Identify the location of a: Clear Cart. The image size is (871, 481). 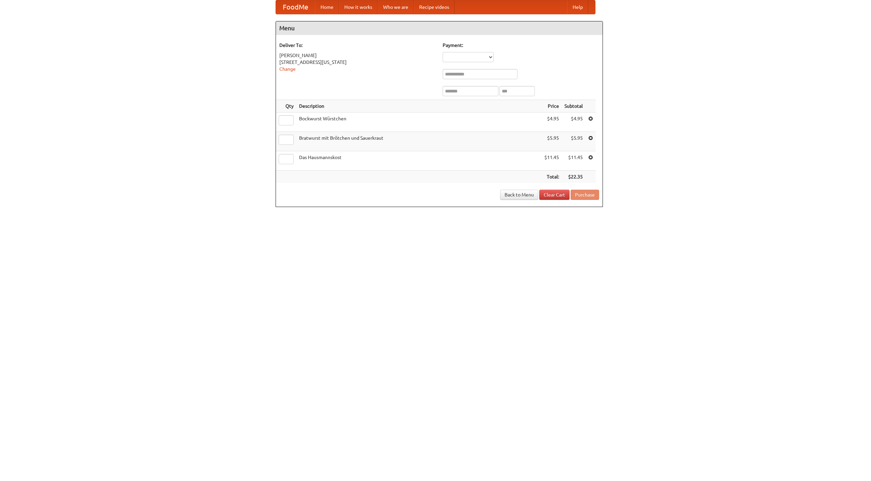
(554, 195).